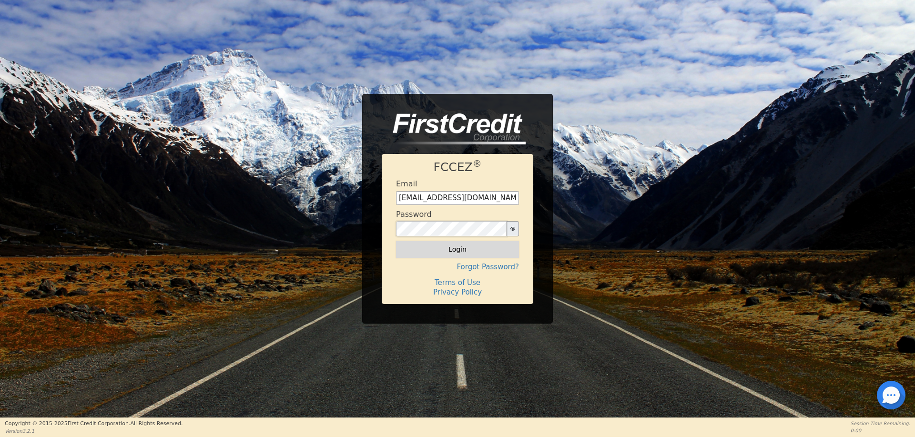 Image resolution: width=915 pixels, height=438 pixels. What do you see at coordinates (458, 267) in the screenshot?
I see `h4: Forgot Password?` at bounding box center [458, 267].